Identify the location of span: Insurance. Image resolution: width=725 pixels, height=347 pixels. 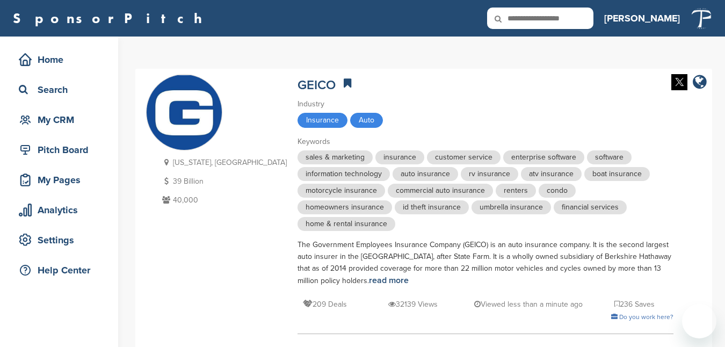
(322, 120).